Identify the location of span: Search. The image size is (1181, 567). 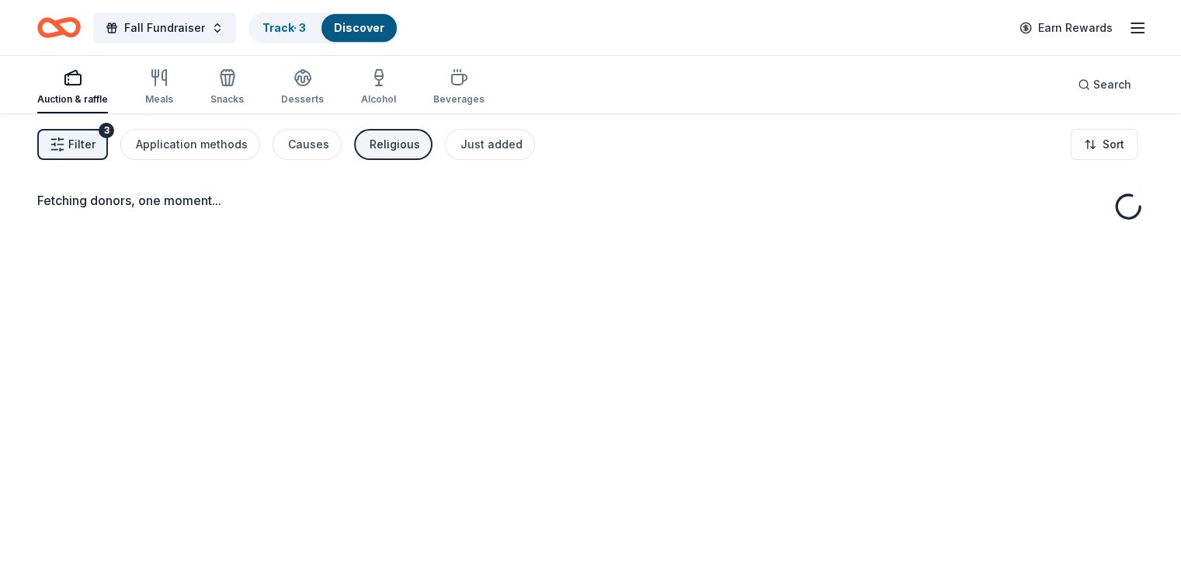
(1112, 85).